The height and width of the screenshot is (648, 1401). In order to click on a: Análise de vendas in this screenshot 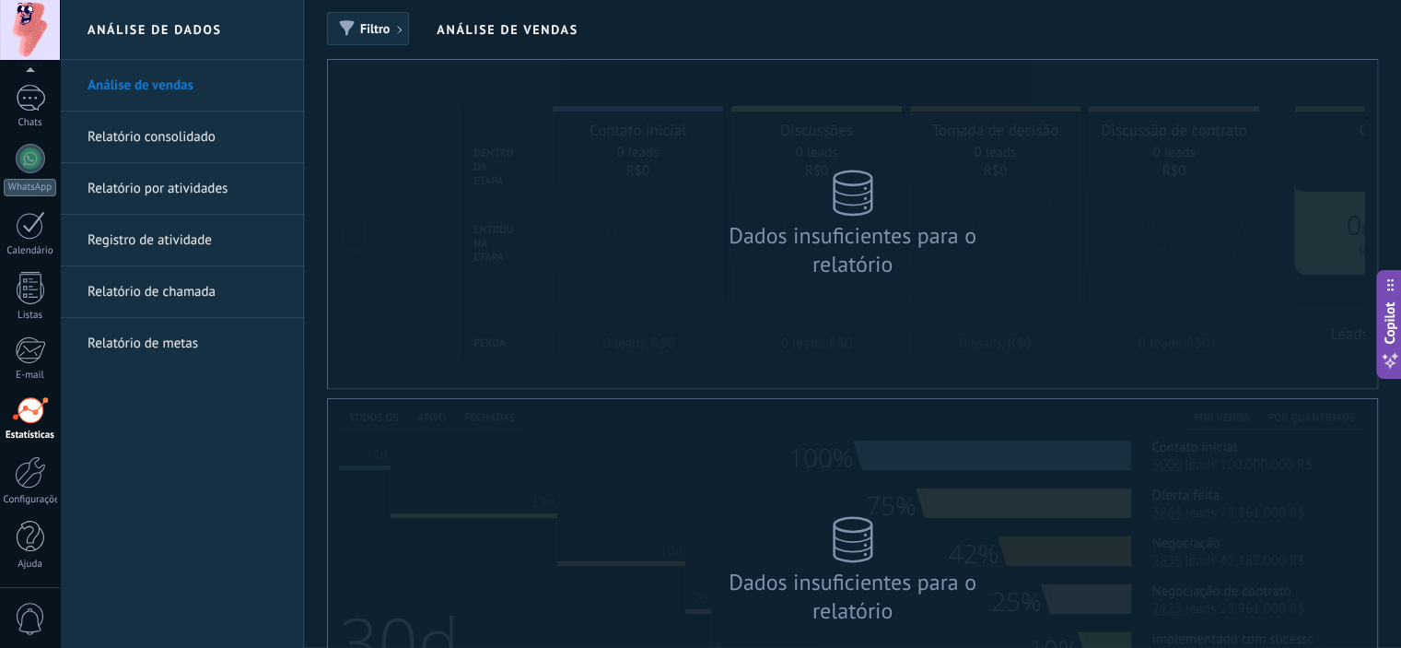, I will do `click(186, 86)`.